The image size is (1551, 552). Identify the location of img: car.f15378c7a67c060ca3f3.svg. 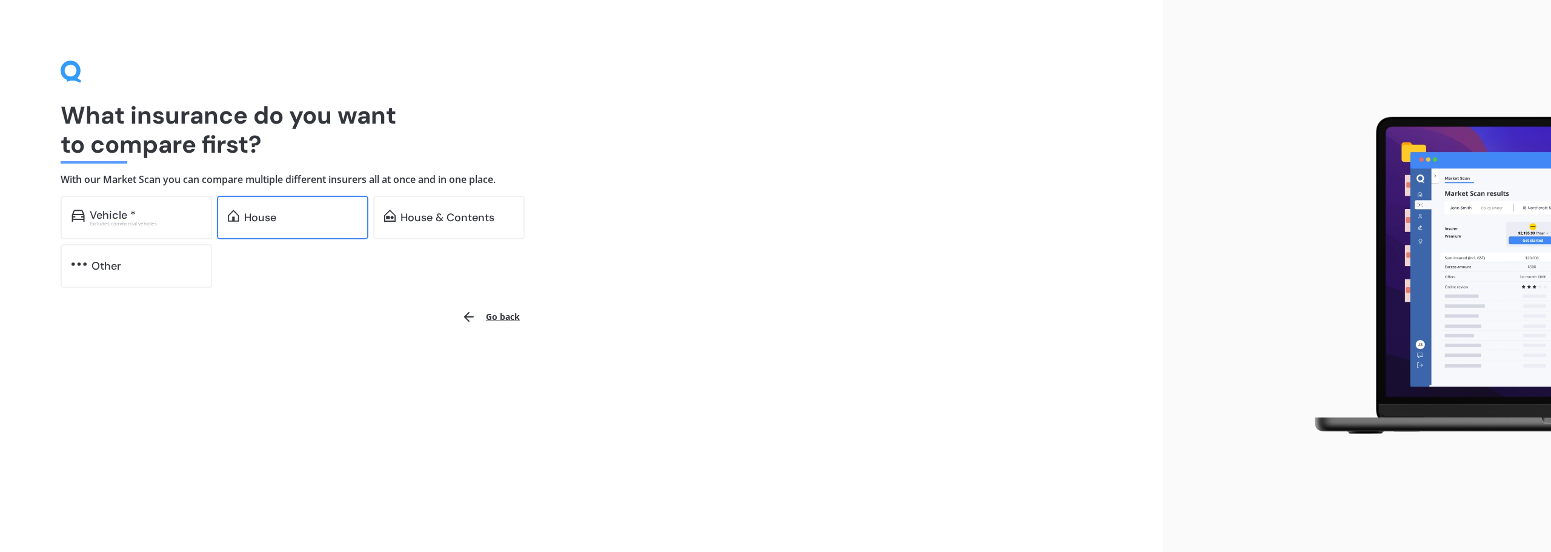
(78, 216).